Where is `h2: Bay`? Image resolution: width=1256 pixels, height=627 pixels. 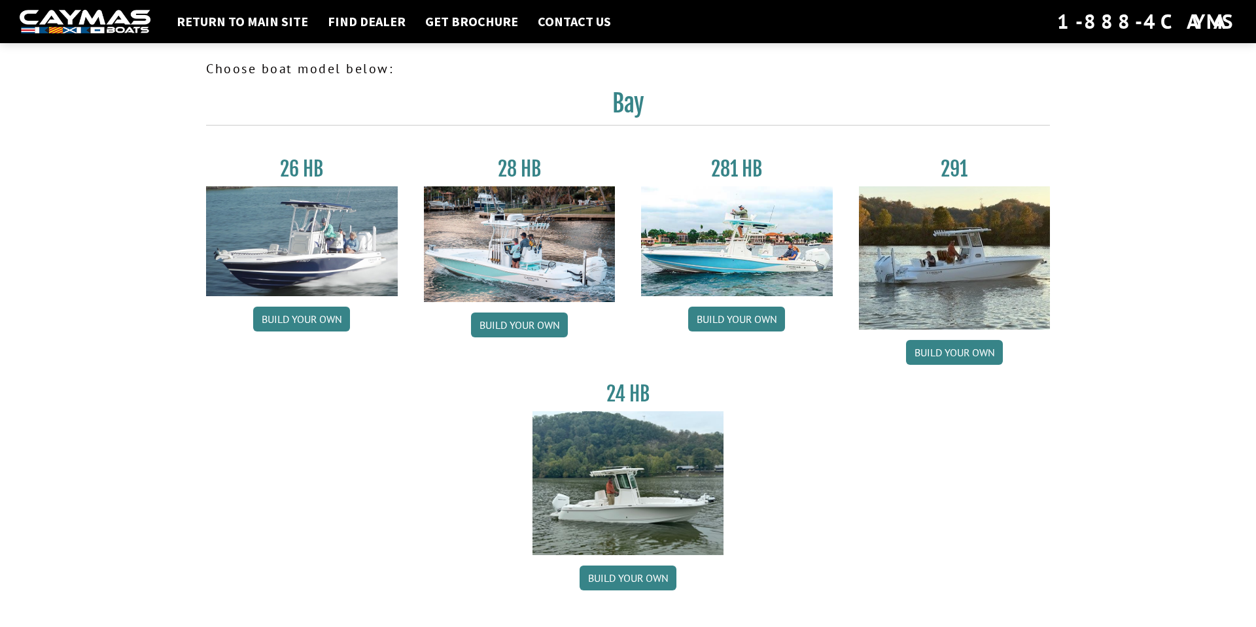 h2: Bay is located at coordinates (628, 107).